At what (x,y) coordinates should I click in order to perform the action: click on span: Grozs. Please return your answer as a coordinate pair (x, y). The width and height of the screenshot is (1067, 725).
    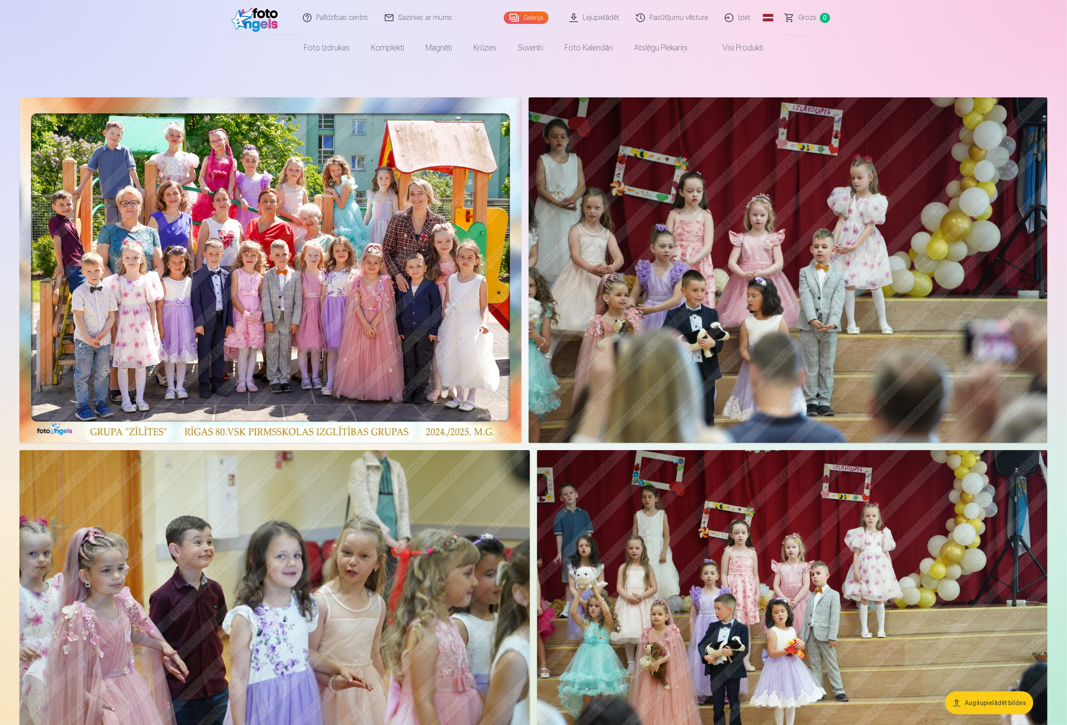
    Looking at the image, I should click on (807, 18).